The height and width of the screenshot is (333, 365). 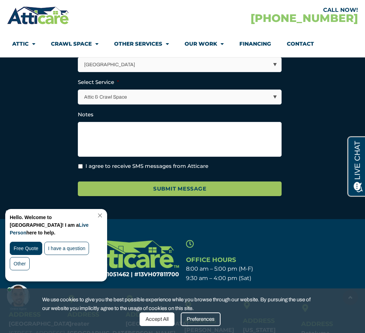 I want to click on span: Opens a chat window, so click(x=37, y=10).